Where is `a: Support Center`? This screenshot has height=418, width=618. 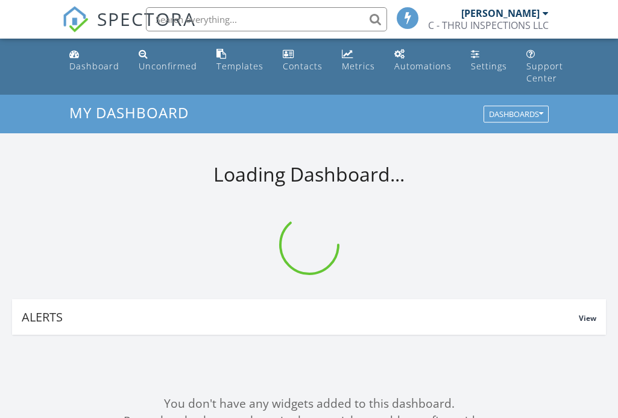 a: Support Center is located at coordinates (545, 66).